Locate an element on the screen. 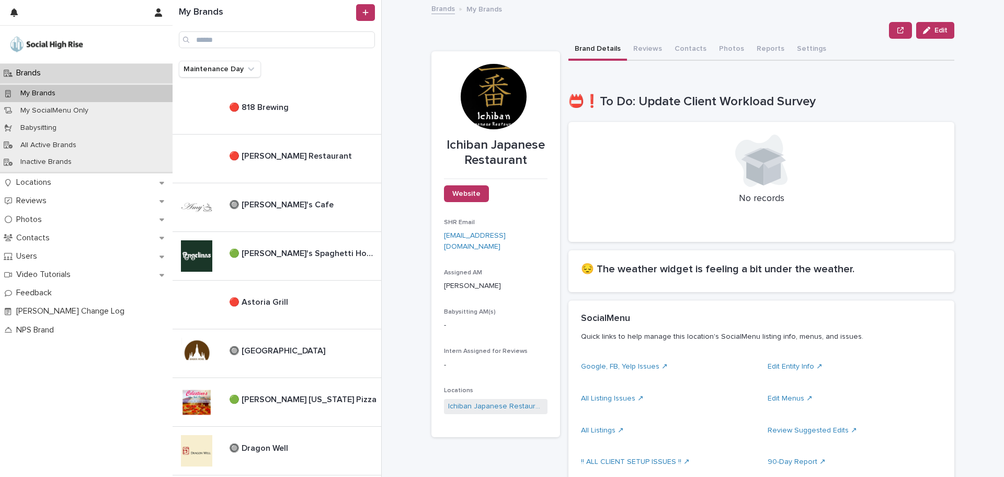 This screenshot has width=1004, height=477. button: Brand Details is located at coordinates (598, 50).